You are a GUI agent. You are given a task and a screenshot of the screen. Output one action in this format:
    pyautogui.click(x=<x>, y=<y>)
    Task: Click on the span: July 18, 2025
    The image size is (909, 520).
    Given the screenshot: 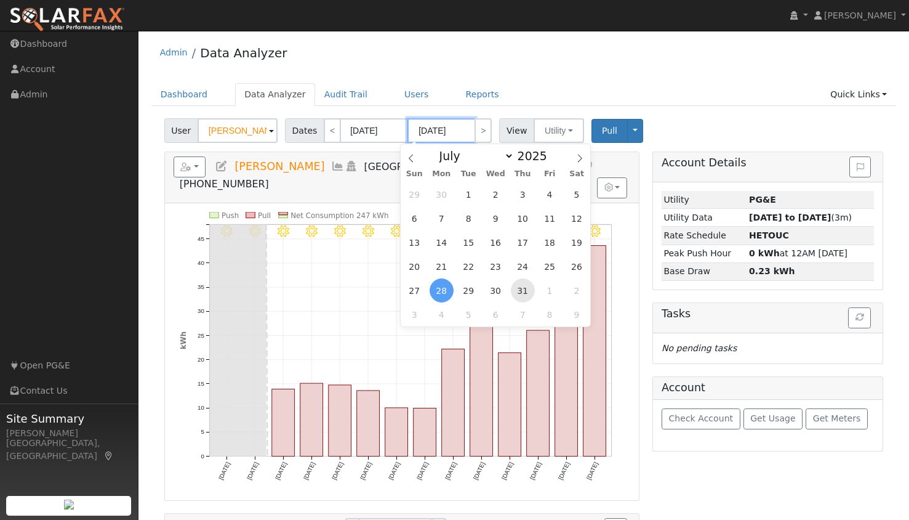 What is the action you would take?
    pyautogui.click(x=550, y=242)
    